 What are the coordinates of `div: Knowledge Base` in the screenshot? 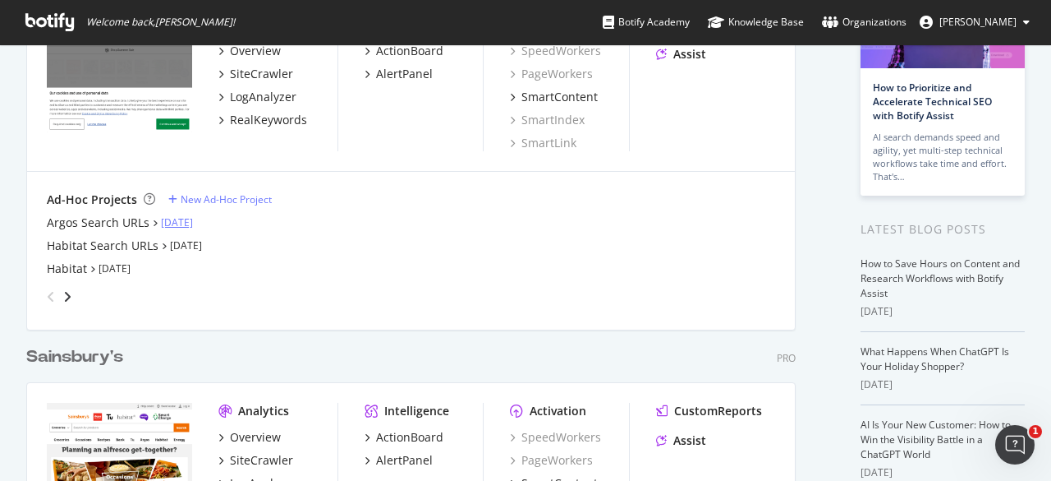 It's located at (756, 22).